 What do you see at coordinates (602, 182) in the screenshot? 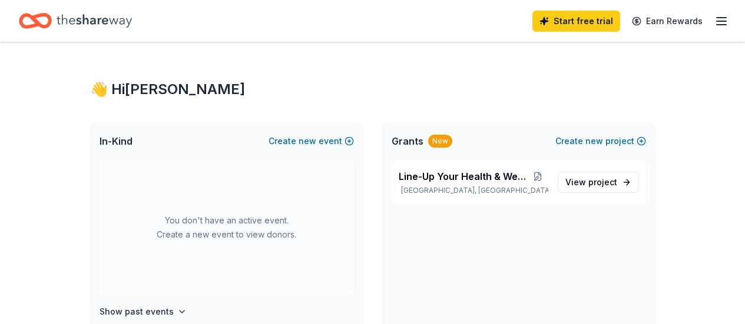
I see `span: project` at bounding box center [602, 182].